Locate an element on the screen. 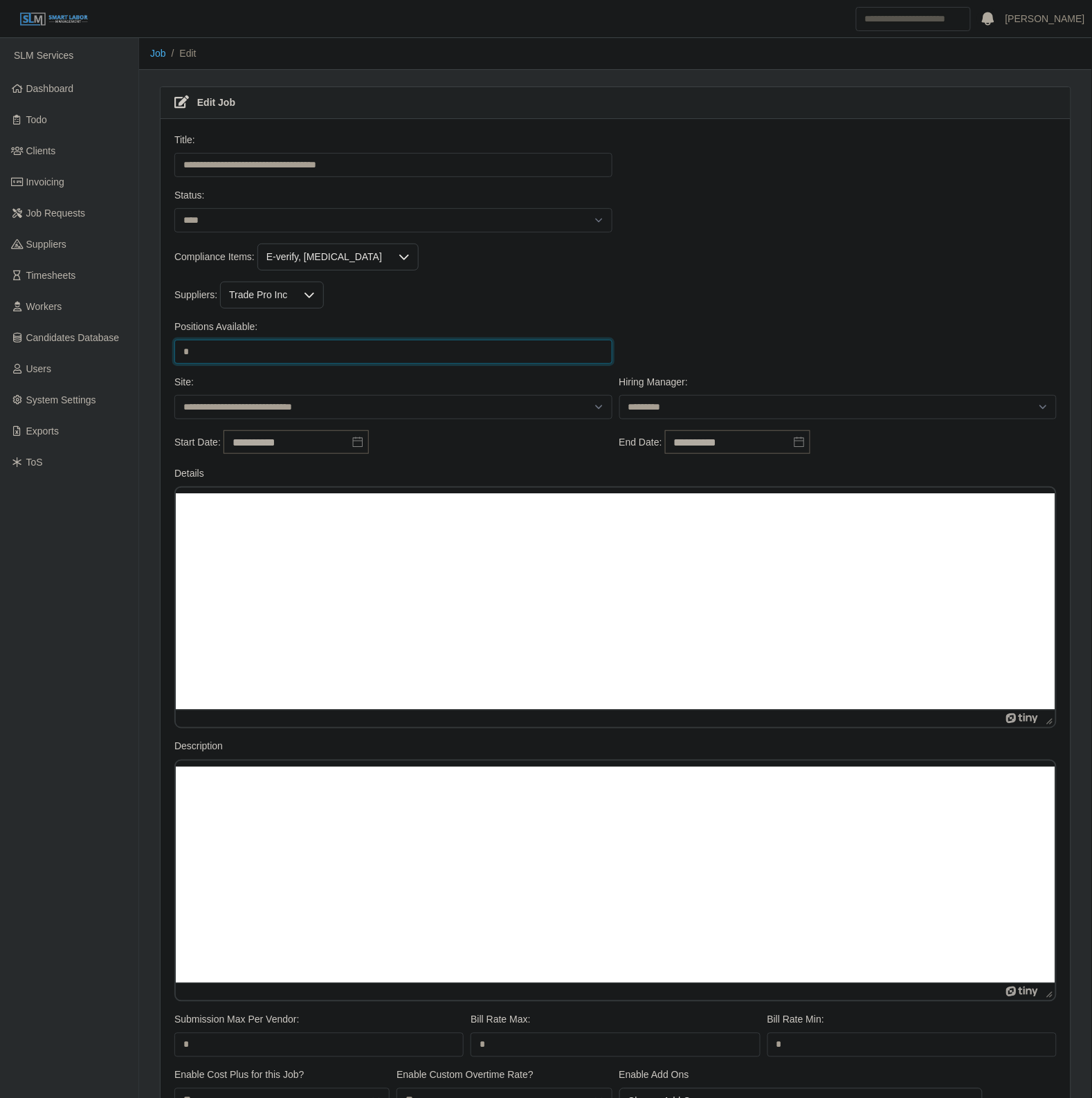 Image resolution: width=1092 pixels, height=1098 pixels. label: Hiring Manager: is located at coordinates (654, 382).